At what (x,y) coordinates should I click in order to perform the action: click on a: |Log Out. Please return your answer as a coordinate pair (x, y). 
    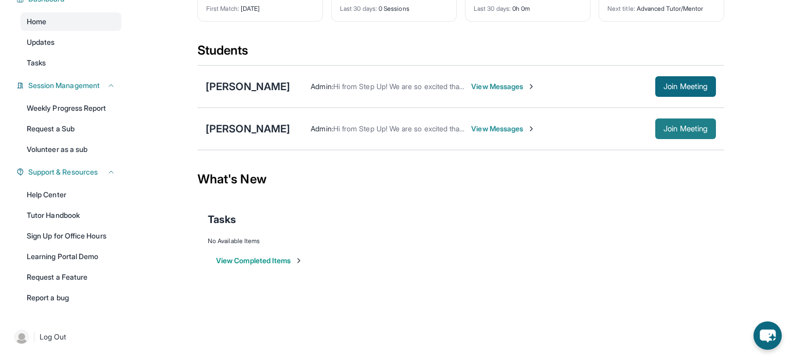
    Looking at the image, I should click on (66, 336).